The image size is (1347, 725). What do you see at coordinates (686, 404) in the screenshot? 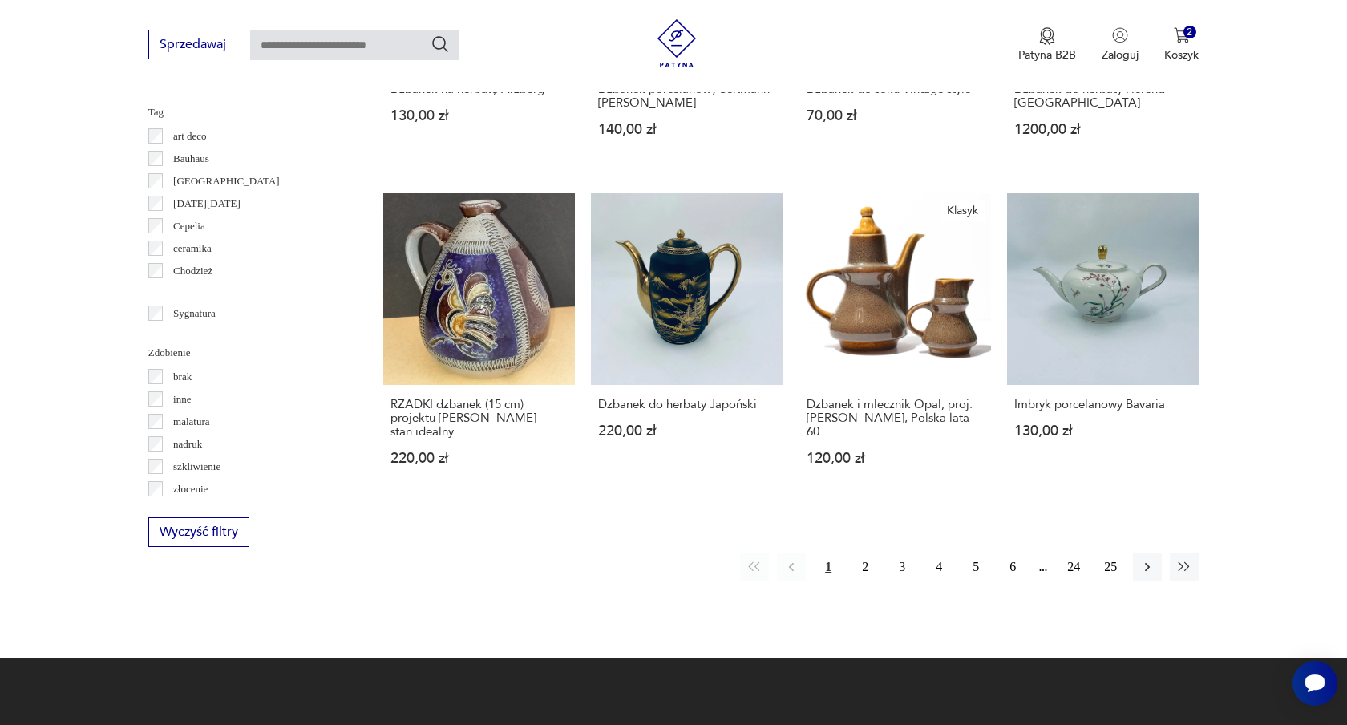
I see `h3: Dzbanek do herbaty Japoński` at bounding box center [686, 404].